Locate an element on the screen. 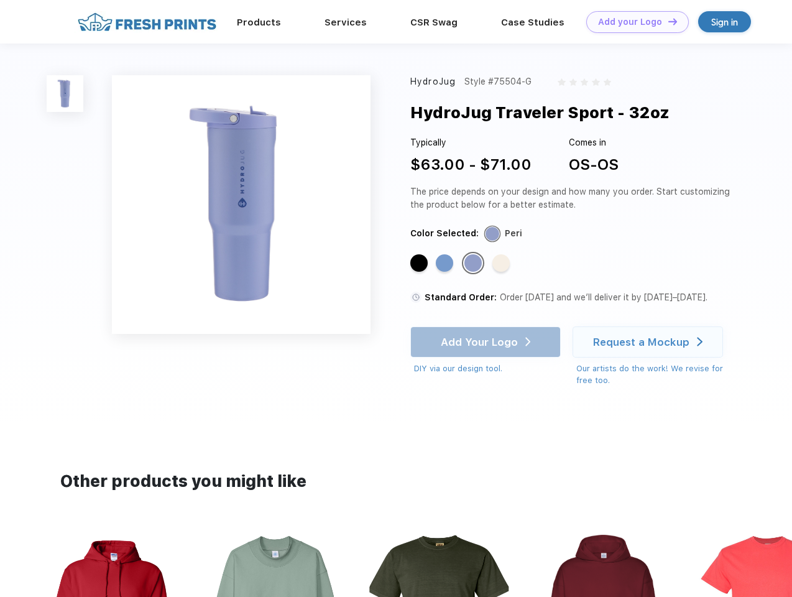 The height and width of the screenshot is (597, 792). div: Cream is located at coordinates (501, 263).